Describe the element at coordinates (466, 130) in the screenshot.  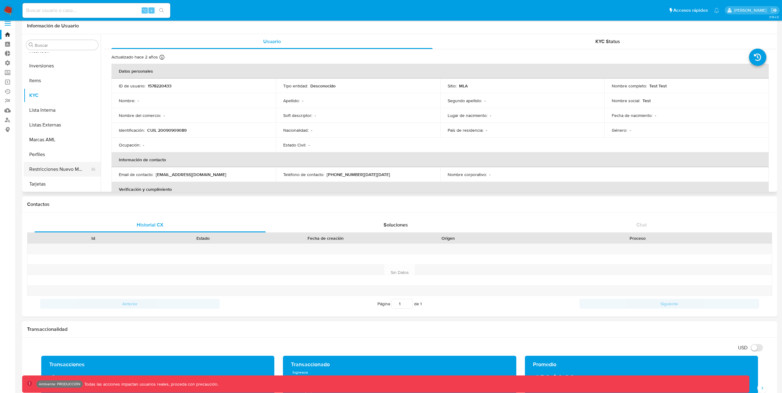
I see `p: País de residencia :` at that location.